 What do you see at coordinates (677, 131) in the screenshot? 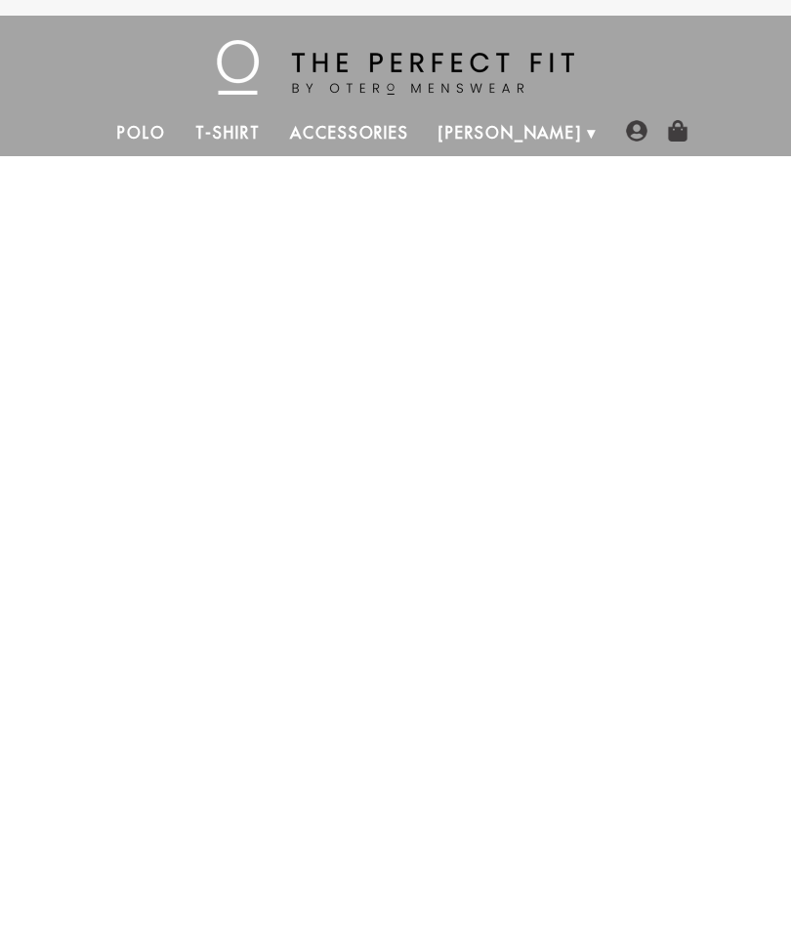
I see `img: shopping-bag-icon.png` at bounding box center [677, 131].